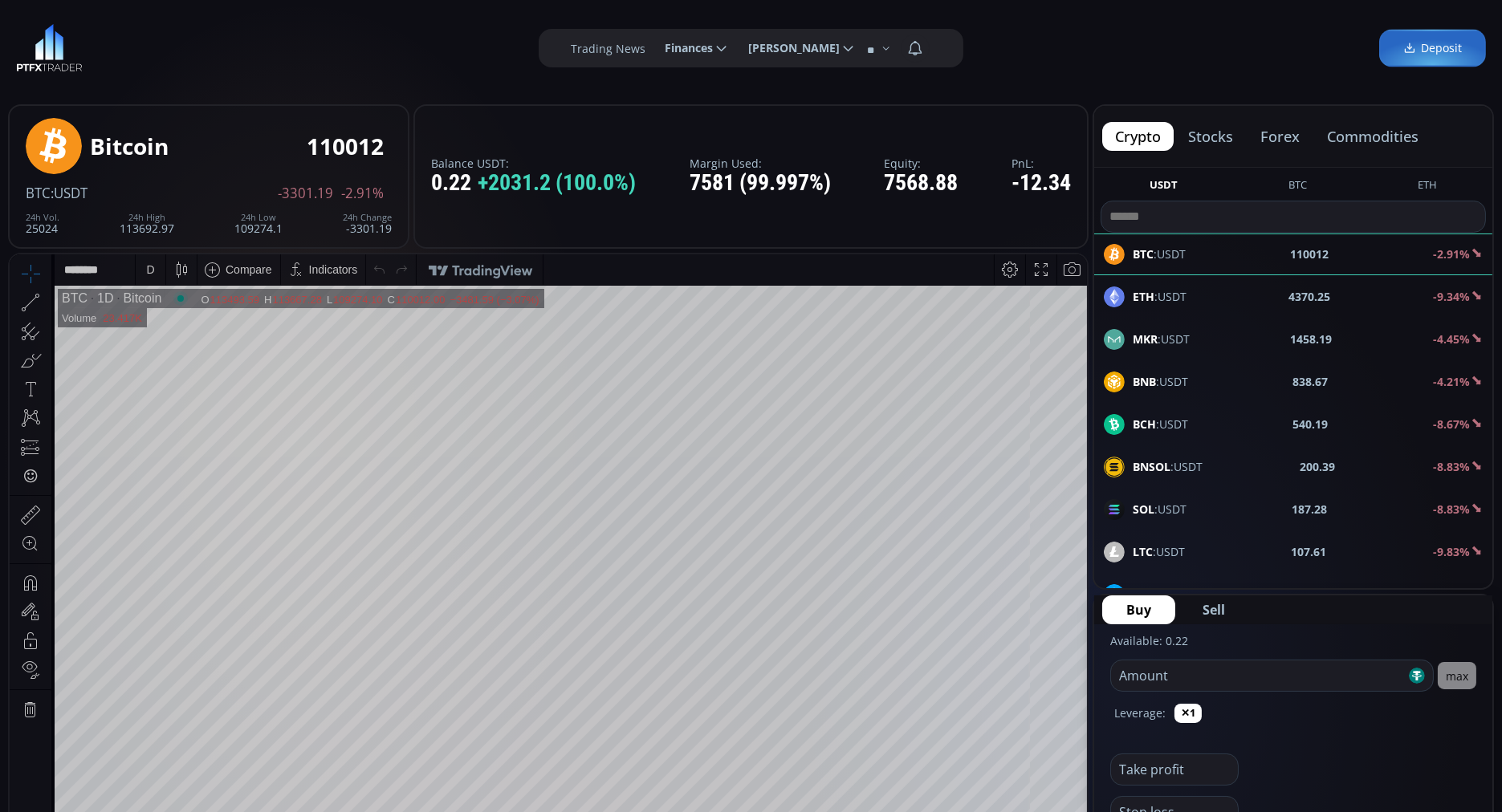 This screenshot has height=812, width=1502. Describe the element at coordinates (1028, 653) in the screenshot. I see `div: Toggle Log Scale` at that location.